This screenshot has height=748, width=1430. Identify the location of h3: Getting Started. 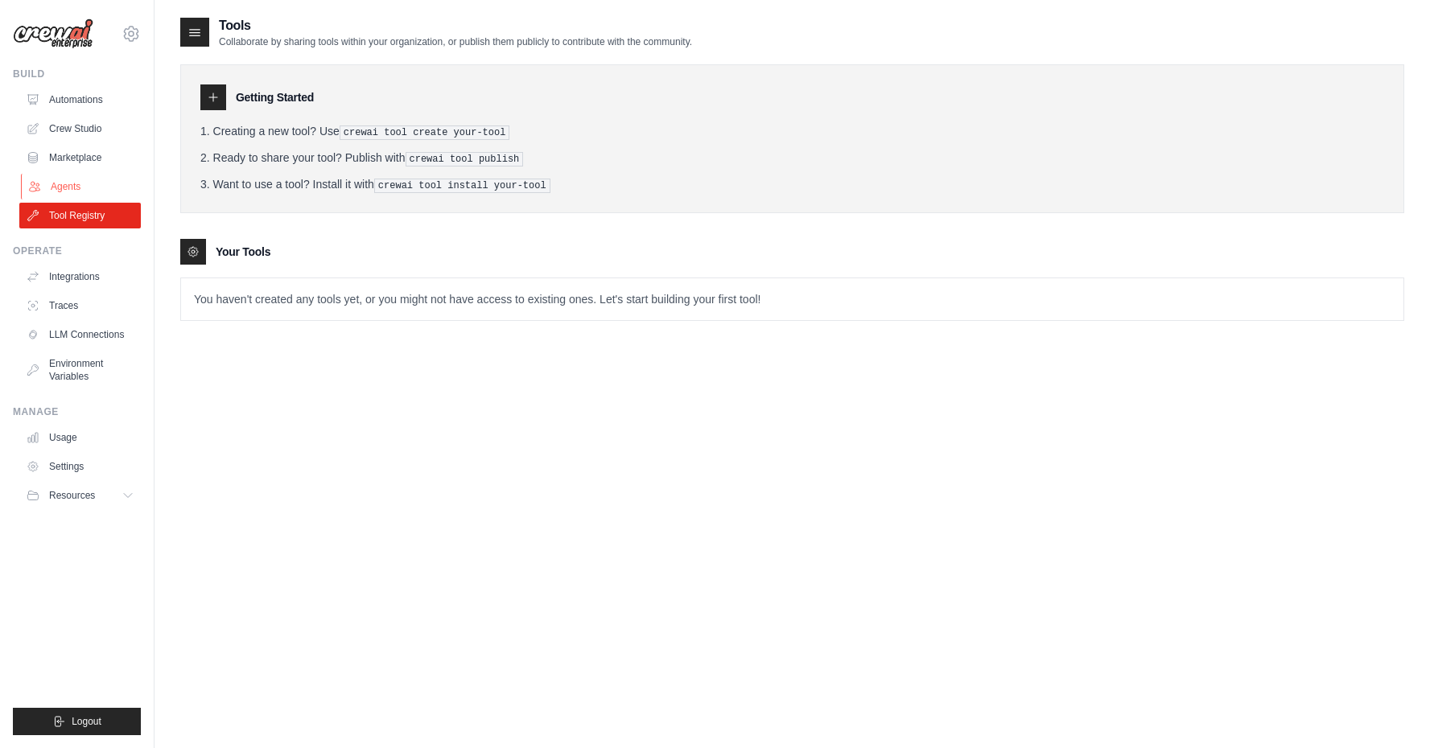
(274, 97).